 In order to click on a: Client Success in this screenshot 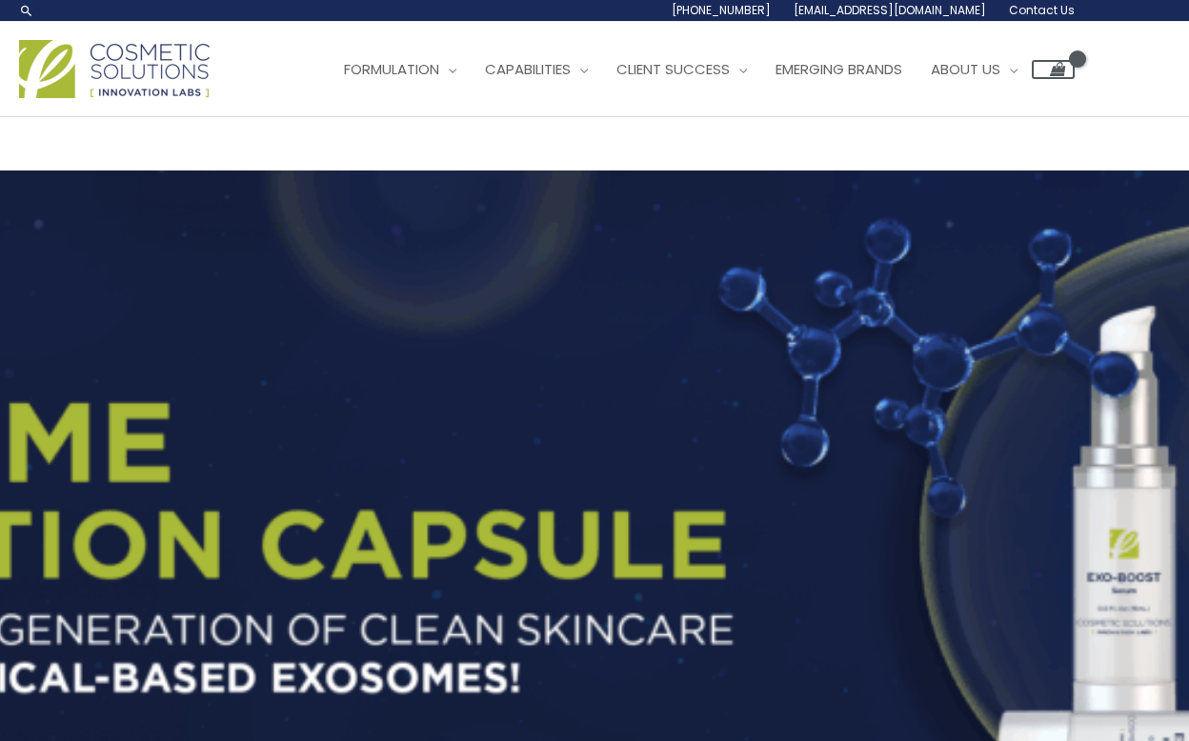, I will do `click(681, 70)`.